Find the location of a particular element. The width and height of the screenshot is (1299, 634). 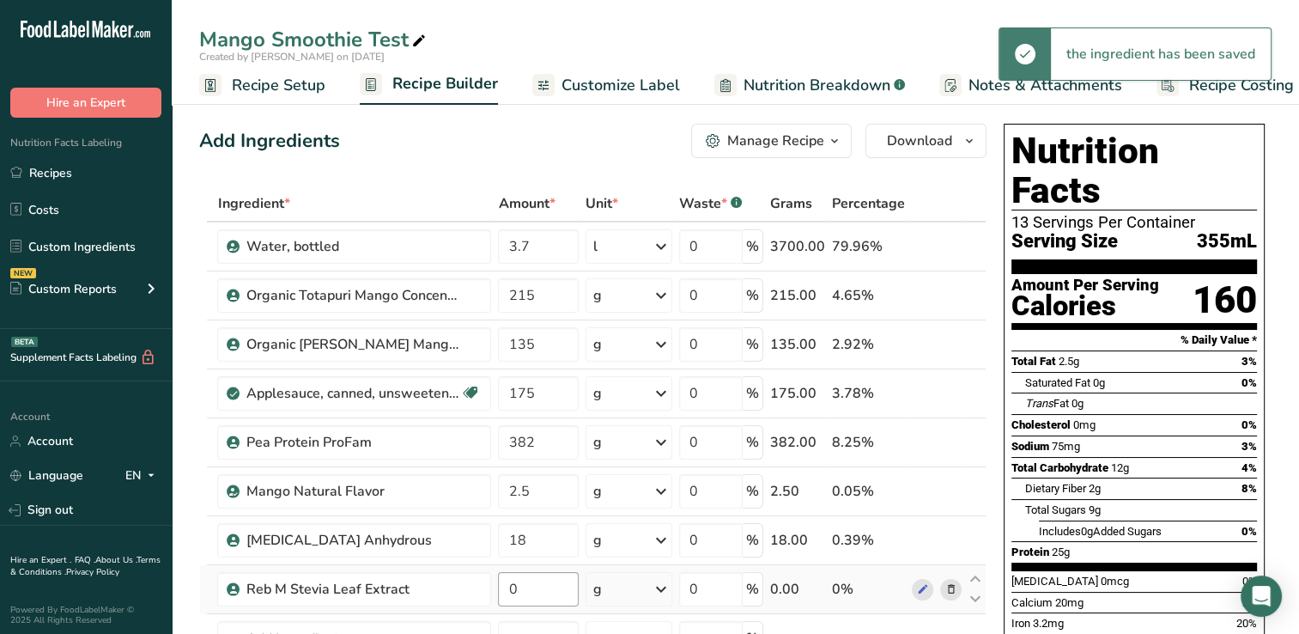

span: Serving Size is located at coordinates (1065, 241).